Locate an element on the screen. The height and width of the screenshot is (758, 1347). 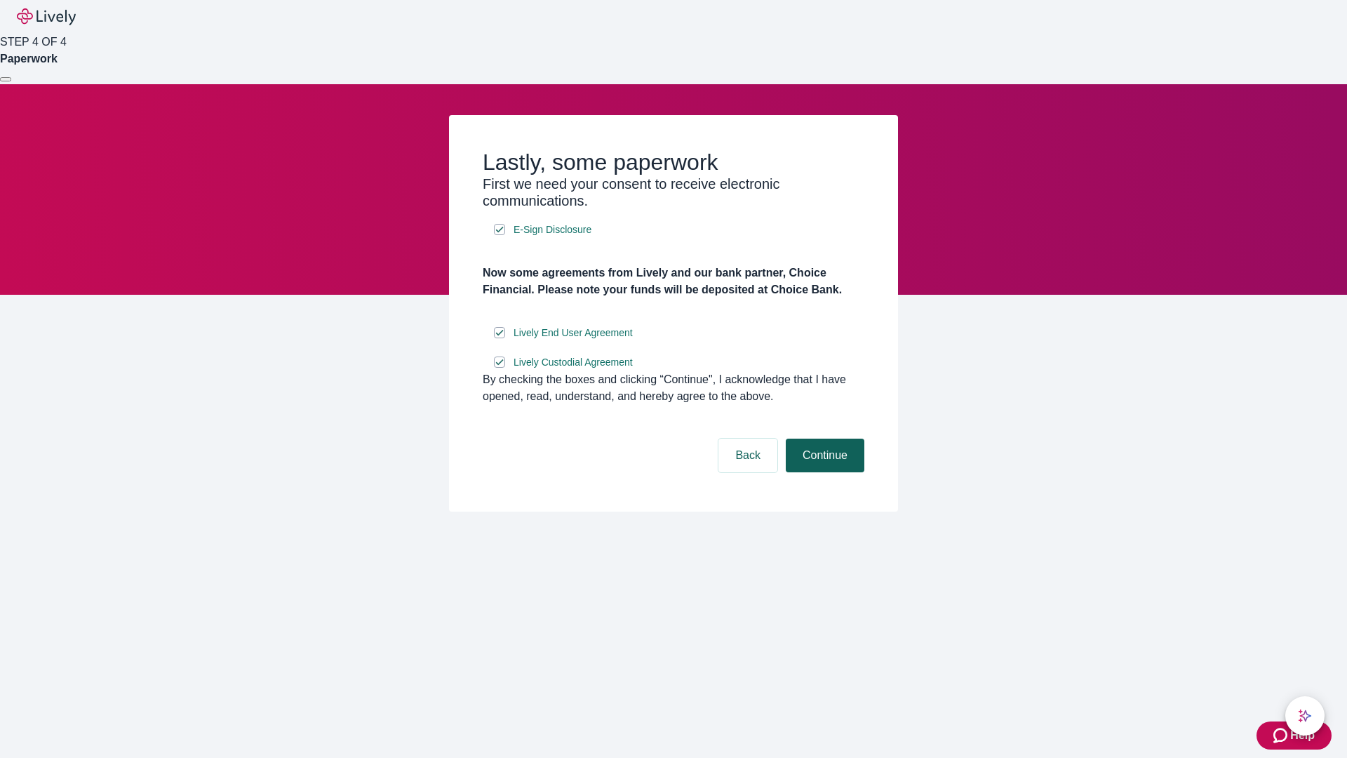
span: Help is located at coordinates (1302, 735).